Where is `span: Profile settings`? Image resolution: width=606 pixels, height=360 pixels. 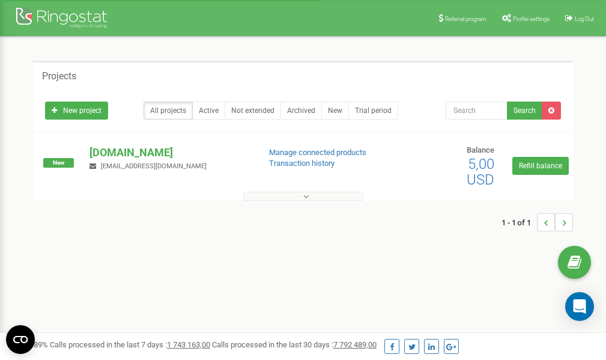
span: Profile settings is located at coordinates (531, 19).